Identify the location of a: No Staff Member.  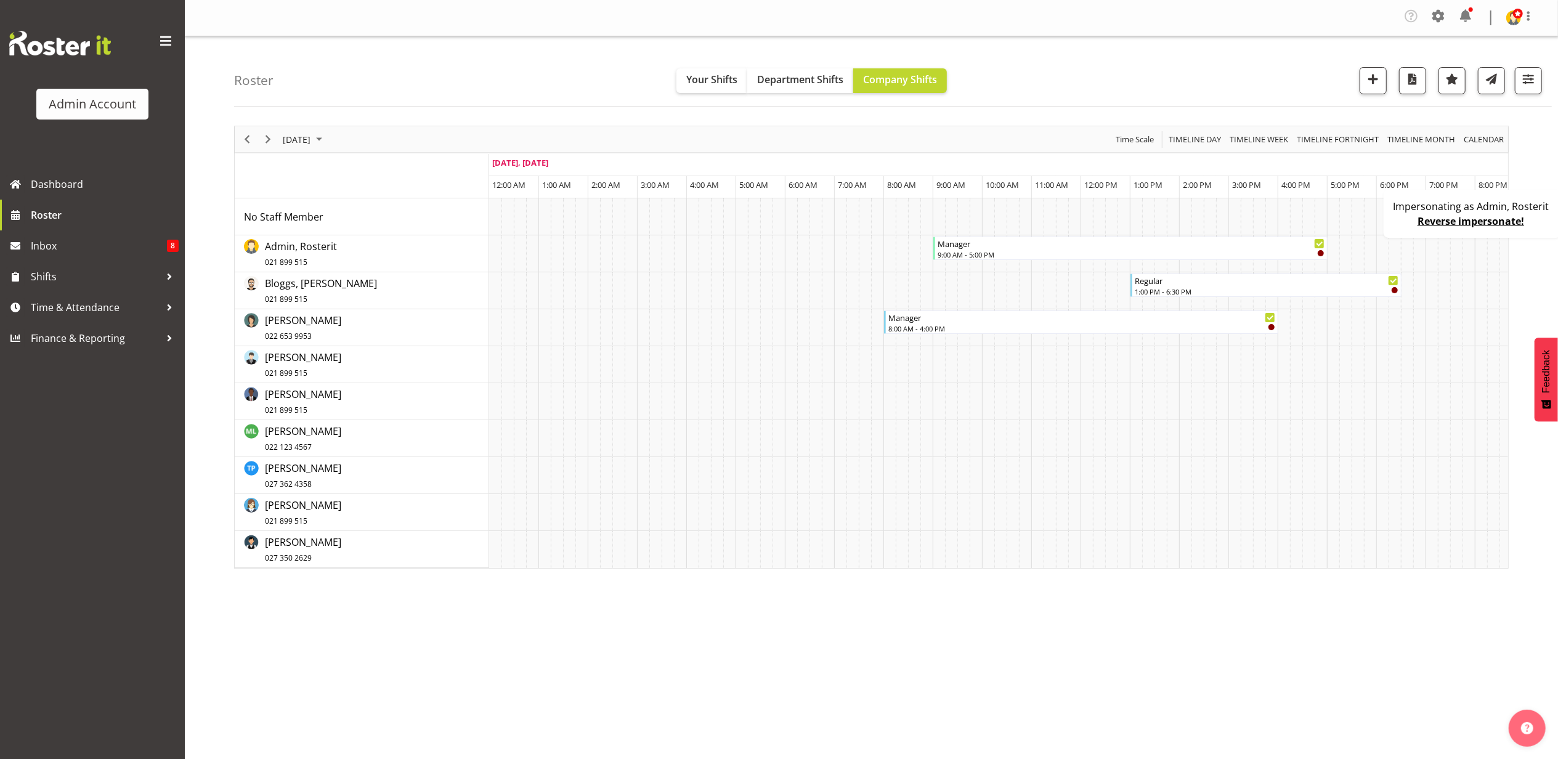
(283, 217).